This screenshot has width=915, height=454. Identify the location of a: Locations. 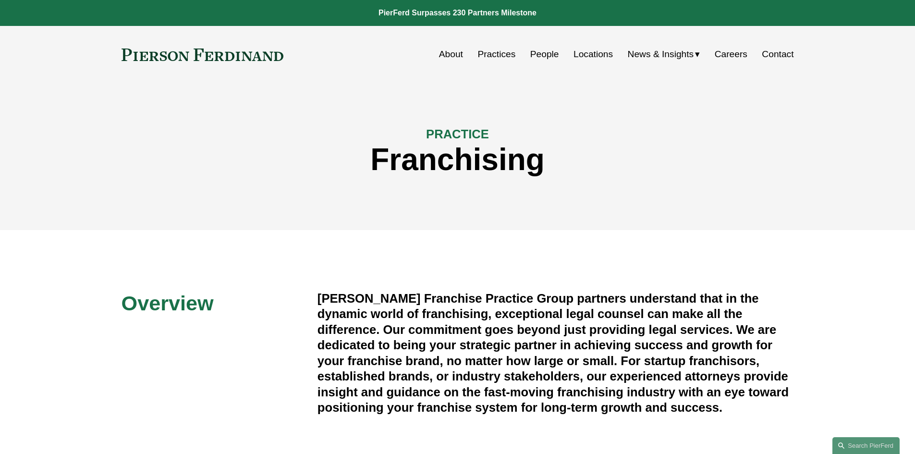
(593, 54).